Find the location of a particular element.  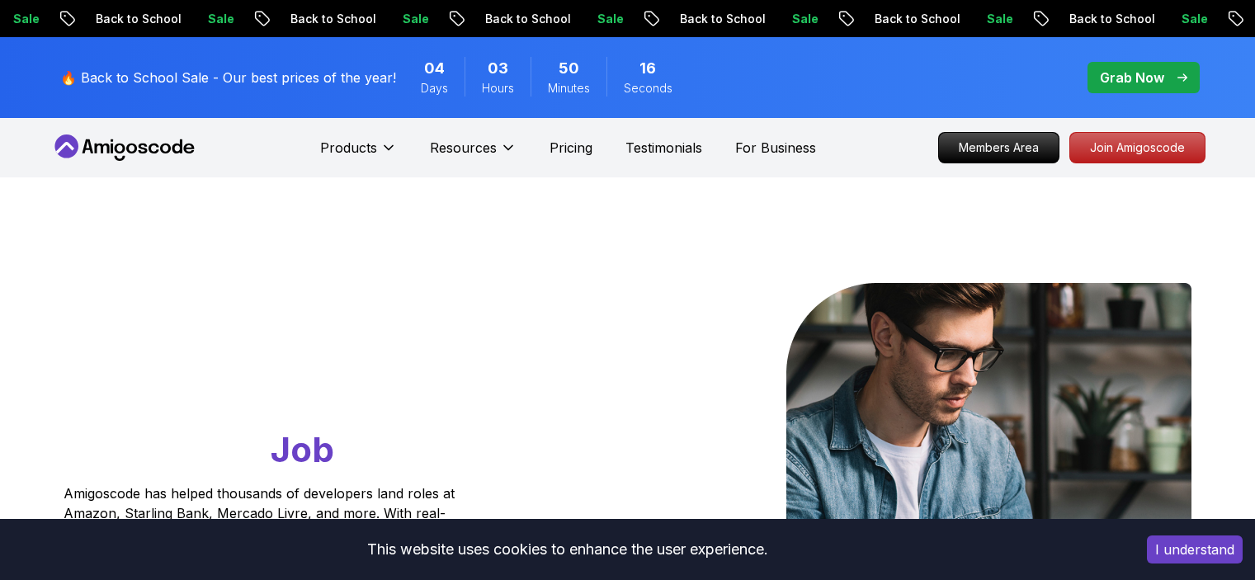

a: Testimonials is located at coordinates (663, 148).